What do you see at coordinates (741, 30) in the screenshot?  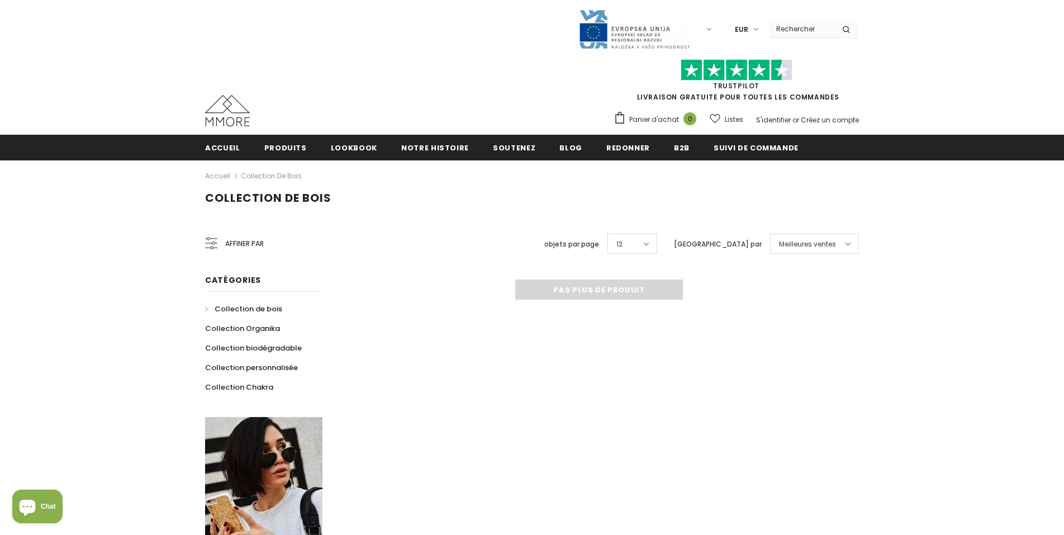 I see `span: EUR` at bounding box center [741, 30].